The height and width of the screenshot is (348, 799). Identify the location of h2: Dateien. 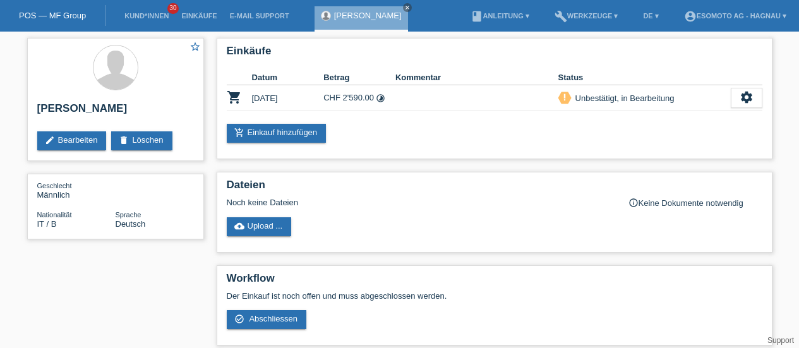
(494, 188).